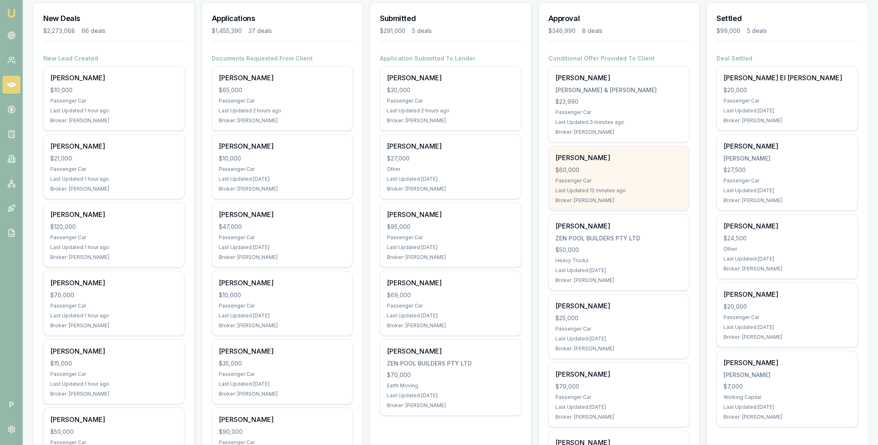 The image size is (878, 445). What do you see at coordinates (619, 102) in the screenshot?
I see `div: $23,990` at bounding box center [619, 102].